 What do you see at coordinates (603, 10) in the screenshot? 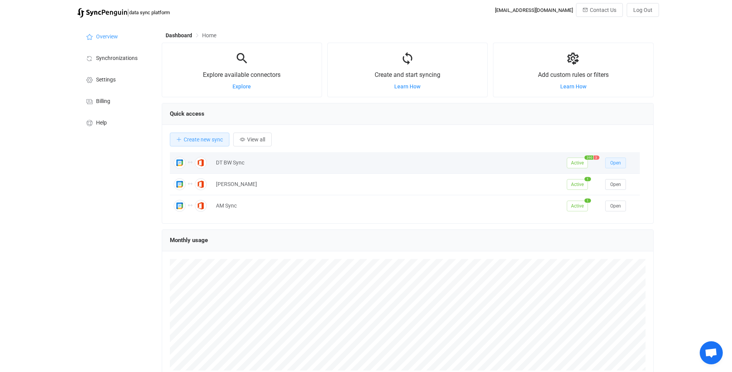
I see `span: Contact Us` at bounding box center [603, 10].